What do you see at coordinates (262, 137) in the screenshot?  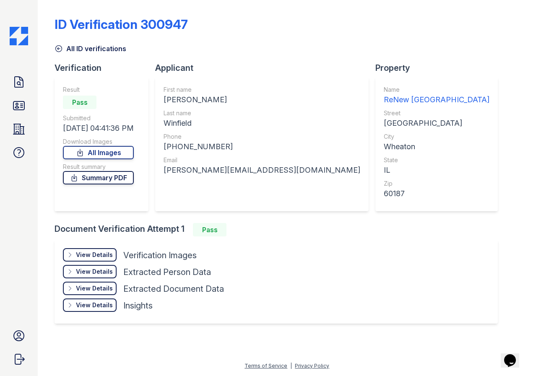 I see `div: Phone` at bounding box center [262, 137].